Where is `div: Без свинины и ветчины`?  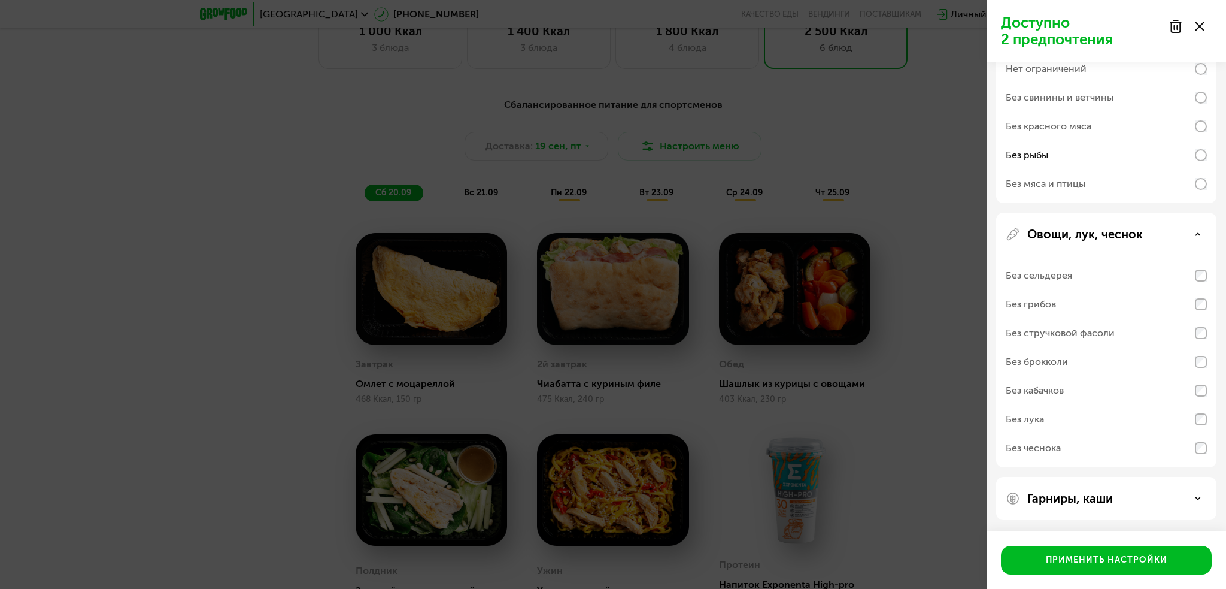
div: Без свинины и ветчины is located at coordinates (1060, 98).